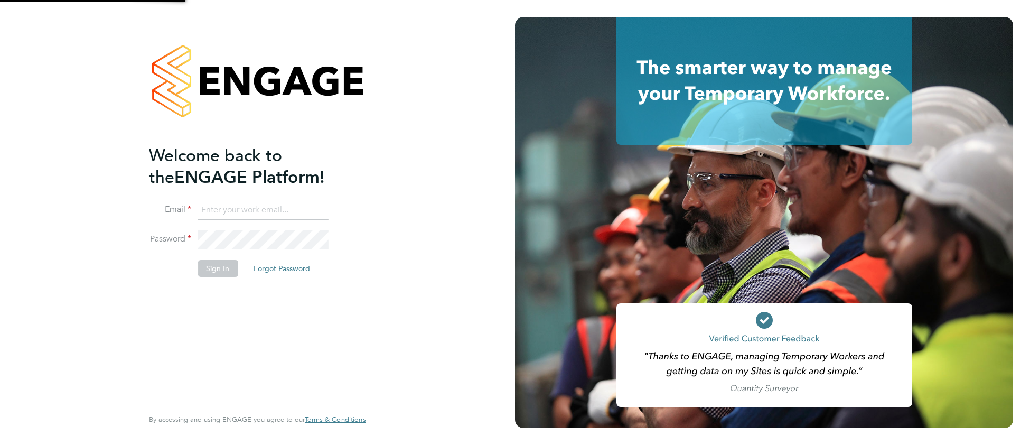 The image size is (1030, 445). What do you see at coordinates (218, 268) in the screenshot?
I see `button: Sign In` at bounding box center [218, 268].